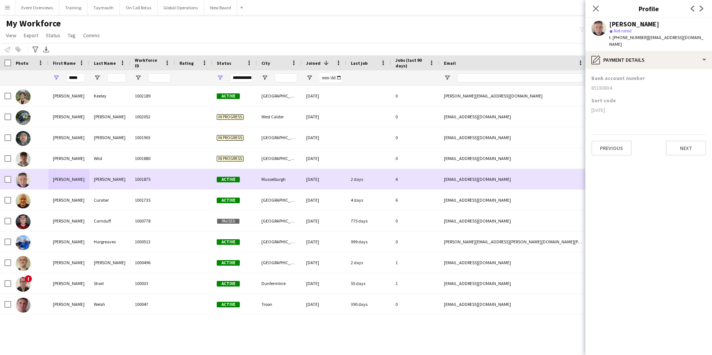 The height and width of the screenshot is (355, 712). What do you see at coordinates (220, 7) in the screenshot?
I see `button: New Board` at bounding box center [220, 7].